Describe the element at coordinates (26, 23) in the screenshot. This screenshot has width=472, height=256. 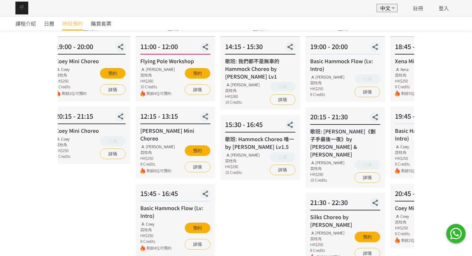
I see `a: 課程介紹` at that location.